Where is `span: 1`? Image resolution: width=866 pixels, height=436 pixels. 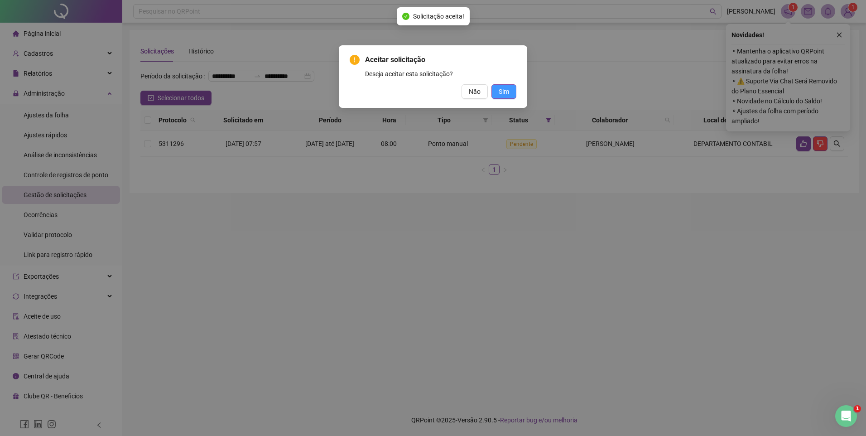 span: 1 is located at coordinates (857, 408).